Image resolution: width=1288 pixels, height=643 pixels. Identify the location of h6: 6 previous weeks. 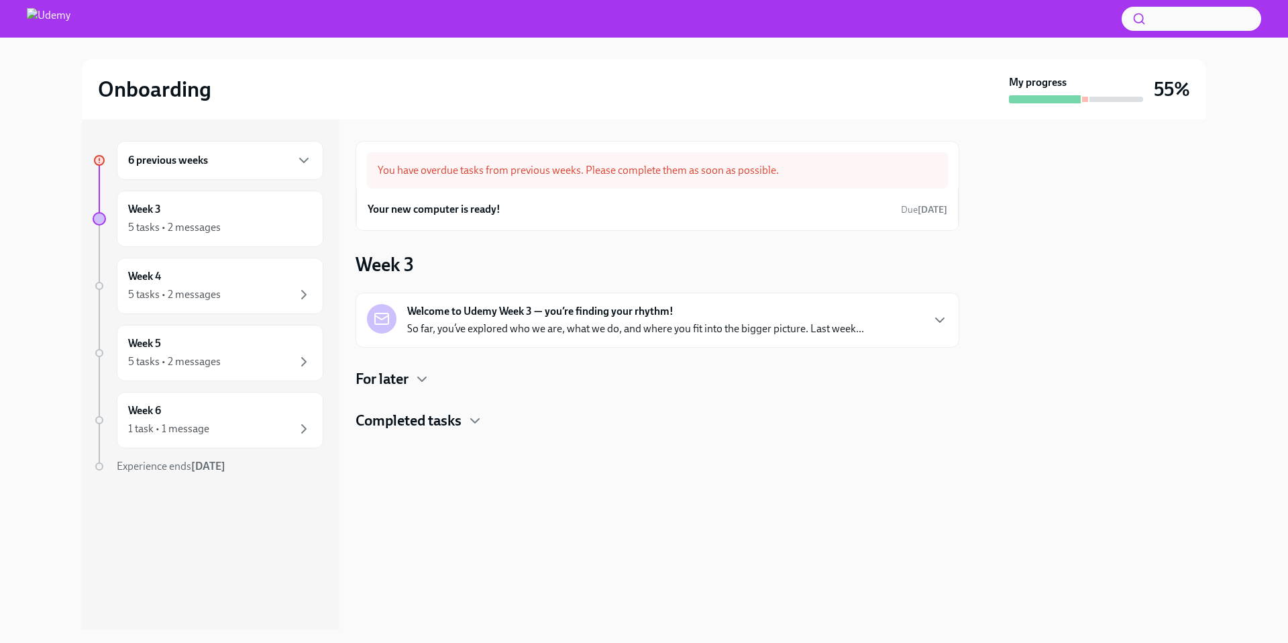
(168, 160).